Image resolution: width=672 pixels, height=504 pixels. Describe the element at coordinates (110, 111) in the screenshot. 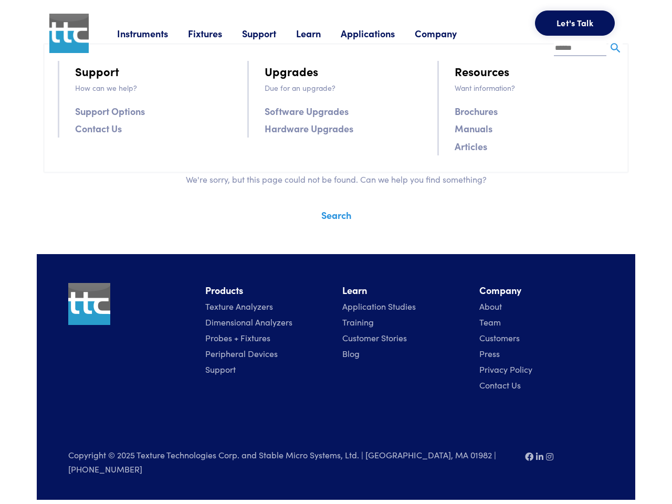

I see `a: Support Options` at that location.